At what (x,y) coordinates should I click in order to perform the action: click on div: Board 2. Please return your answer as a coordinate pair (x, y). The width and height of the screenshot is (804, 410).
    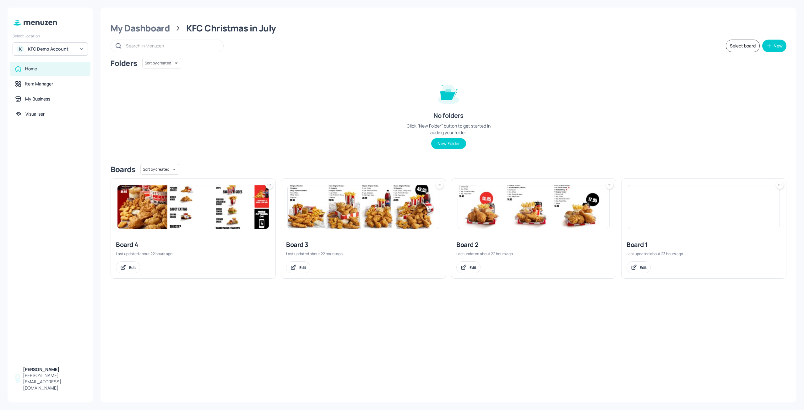
    Looking at the image, I should click on (533, 245).